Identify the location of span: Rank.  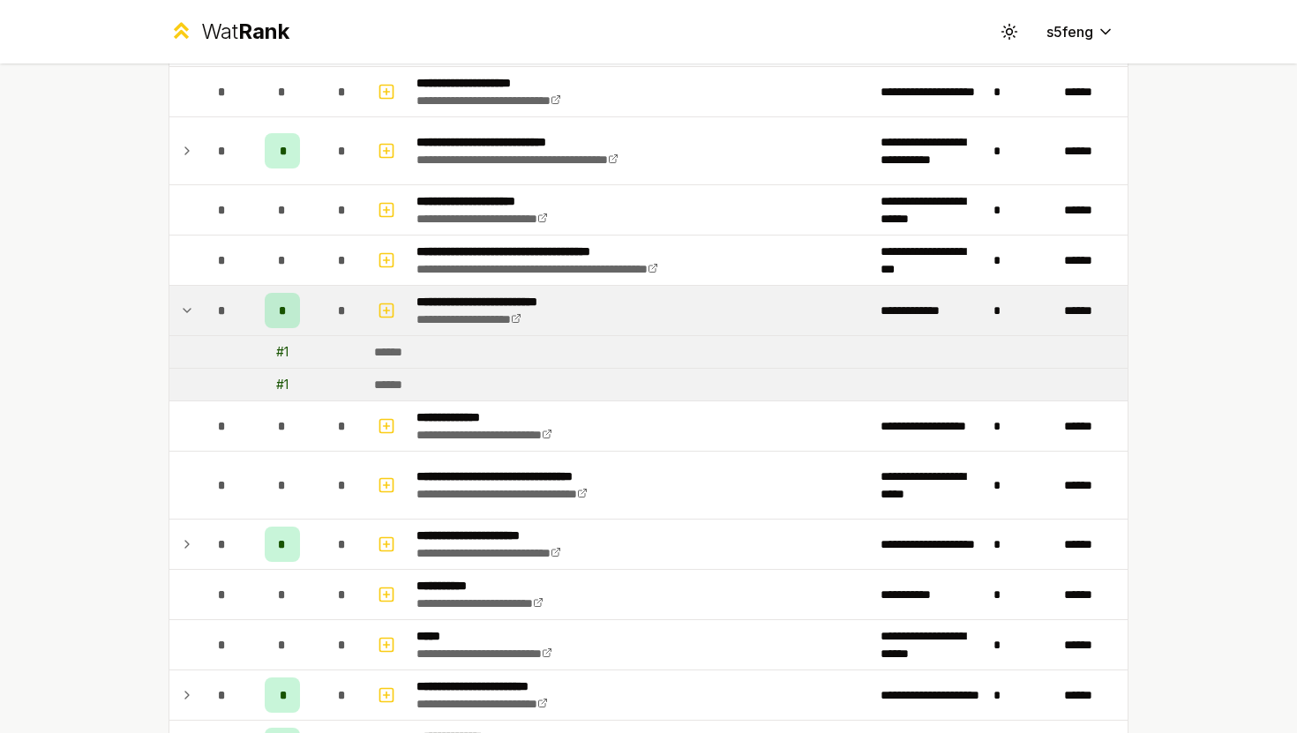
(264, 31).